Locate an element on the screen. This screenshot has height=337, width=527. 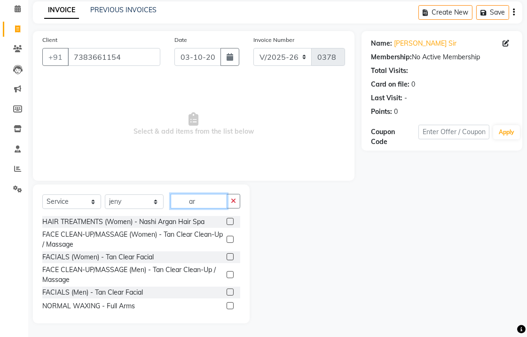
a: PREVIOUS INVOICES is located at coordinates (123, 10).